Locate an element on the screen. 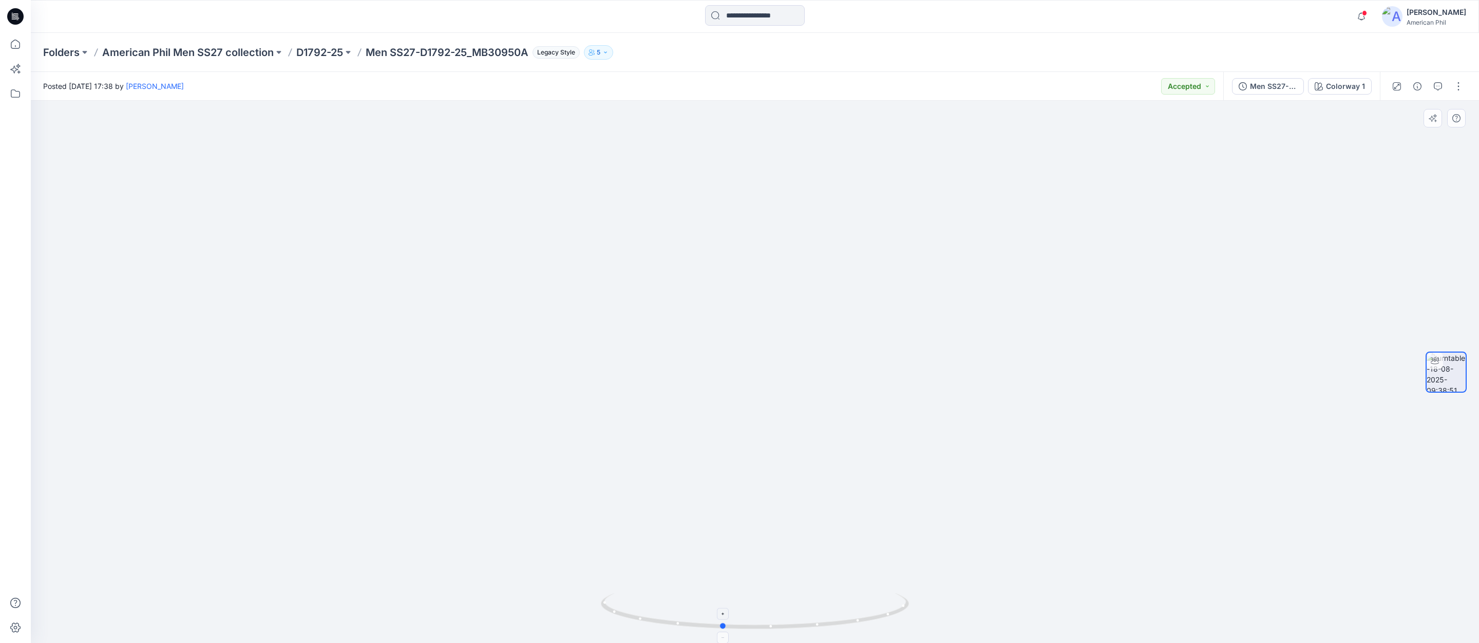 This screenshot has height=643, width=1479. button: Legacy Style is located at coordinates (554, 52).